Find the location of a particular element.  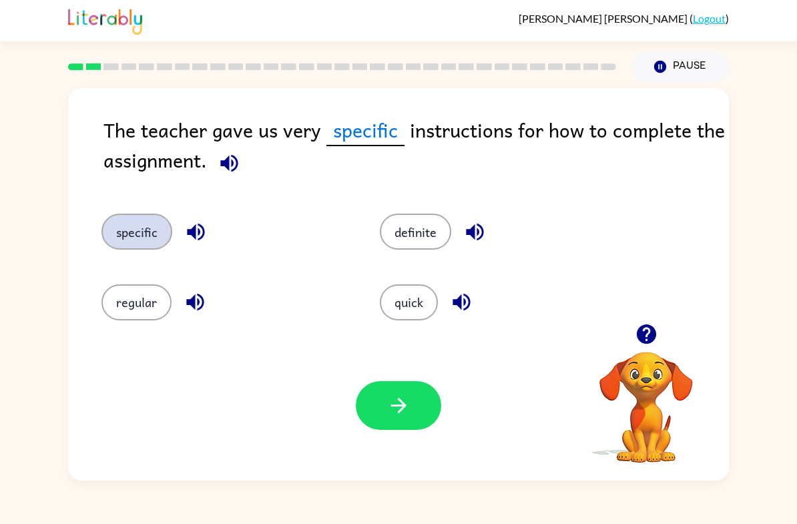

button: Pause is located at coordinates (680, 67).